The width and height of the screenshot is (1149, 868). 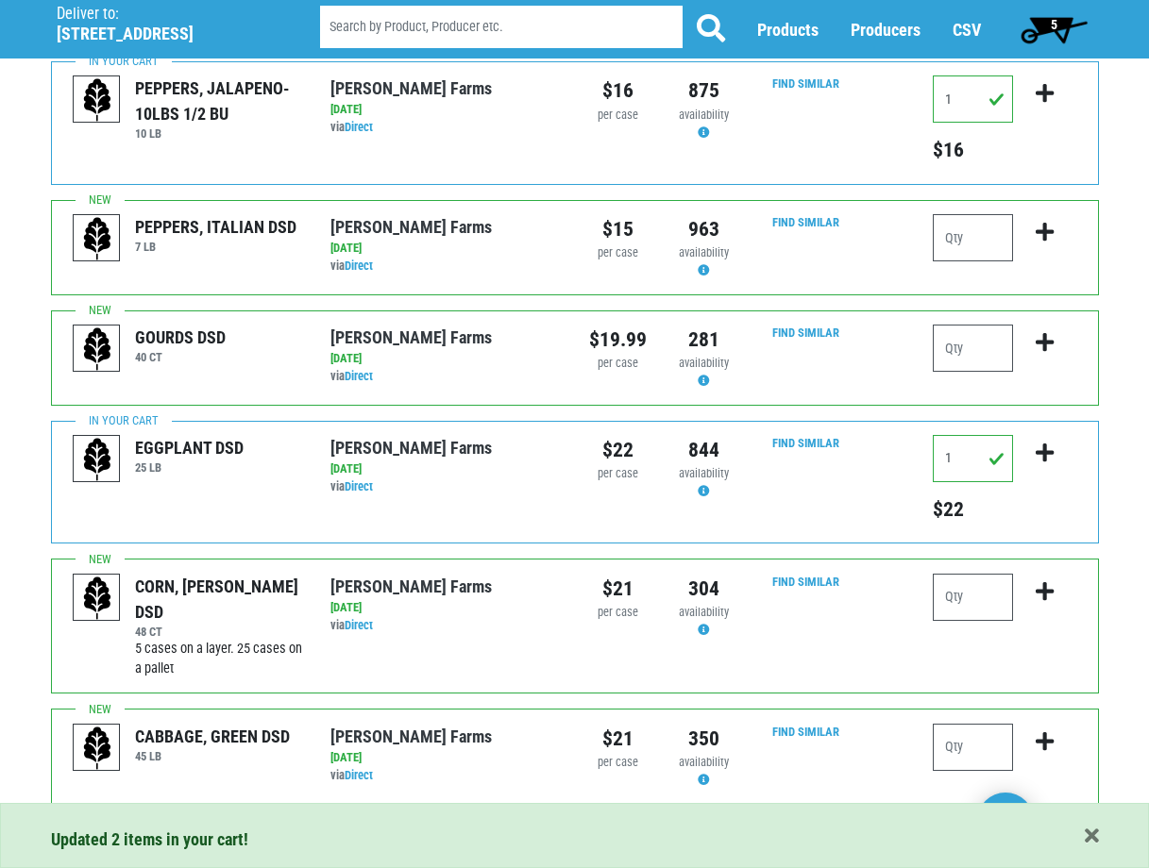 What do you see at coordinates (967, 29) in the screenshot?
I see `a: CSV` at bounding box center [967, 29].